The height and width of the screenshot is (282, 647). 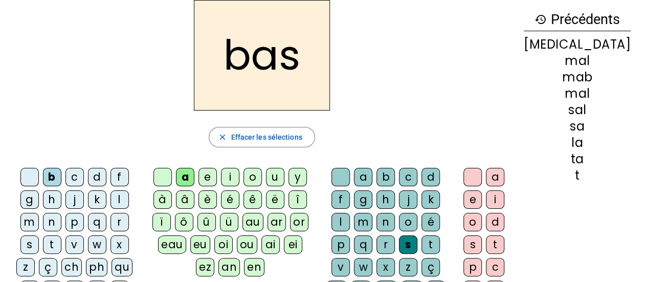 What do you see at coordinates (72, 267) in the screenshot?
I see `div: ch` at bounding box center [72, 267].